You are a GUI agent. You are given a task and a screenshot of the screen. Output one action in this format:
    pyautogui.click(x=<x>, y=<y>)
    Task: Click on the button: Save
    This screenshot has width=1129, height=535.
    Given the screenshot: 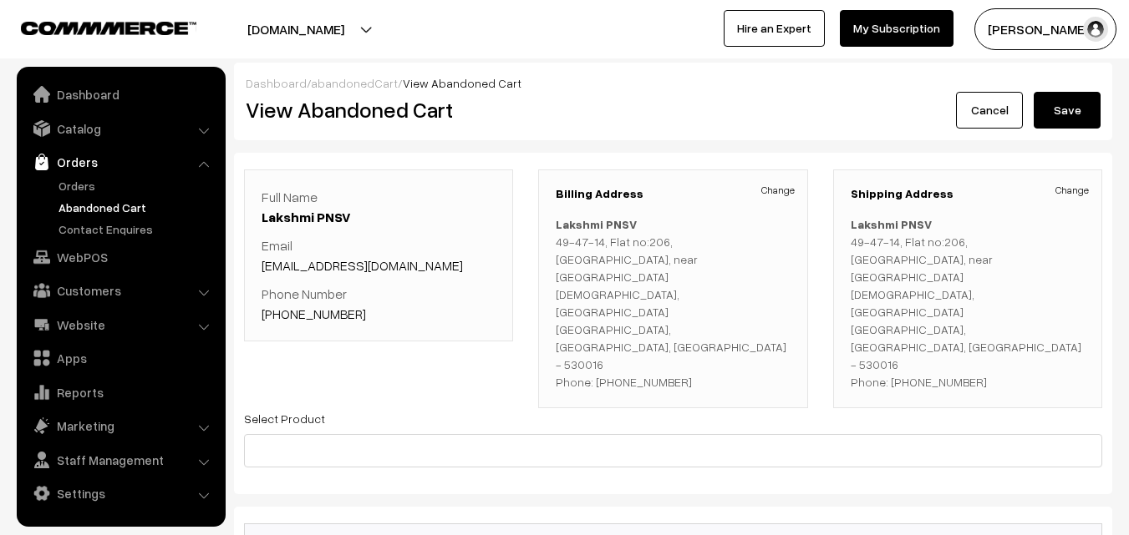 What is the action you would take?
    pyautogui.click(x=1067, y=110)
    